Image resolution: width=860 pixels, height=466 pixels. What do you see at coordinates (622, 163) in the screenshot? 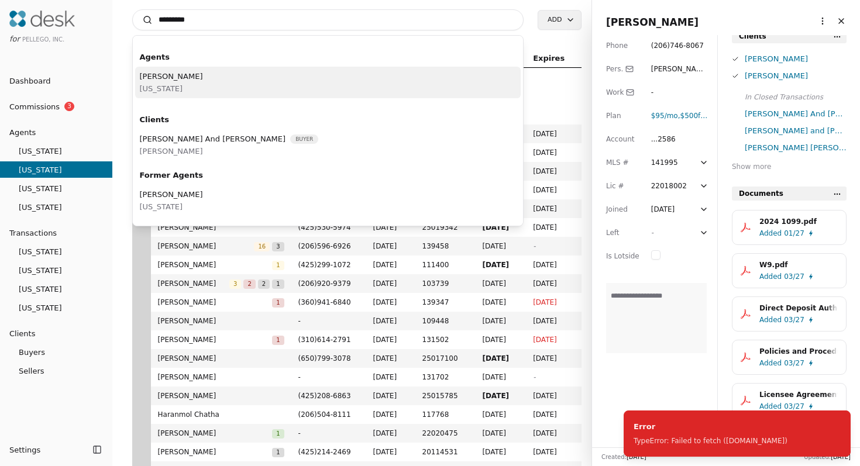
I see `div: MLS #` at bounding box center [622, 163].